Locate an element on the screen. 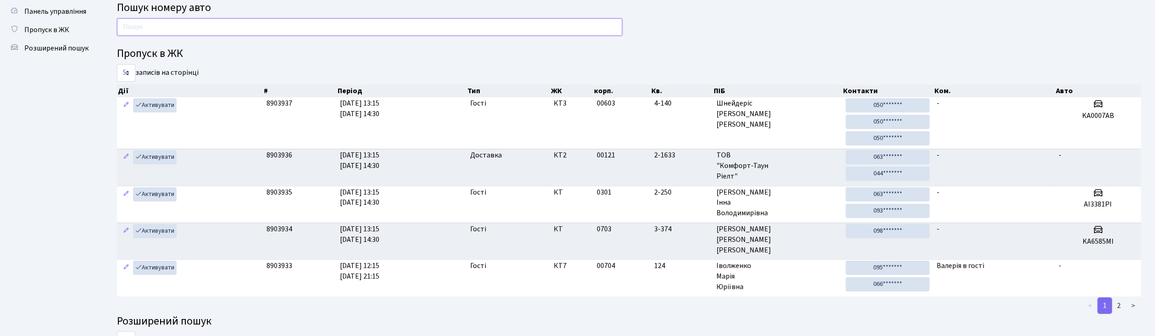 Image resolution: width=1155 pixels, height=336 pixels. h4: Пропуск в ЖК is located at coordinates (629, 54).